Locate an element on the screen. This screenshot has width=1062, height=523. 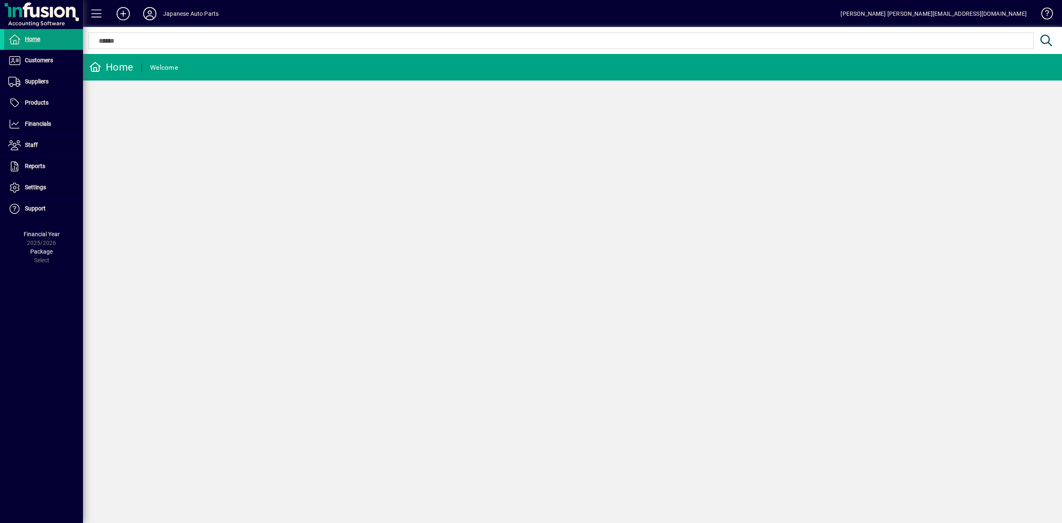
button: Add is located at coordinates (123, 14).